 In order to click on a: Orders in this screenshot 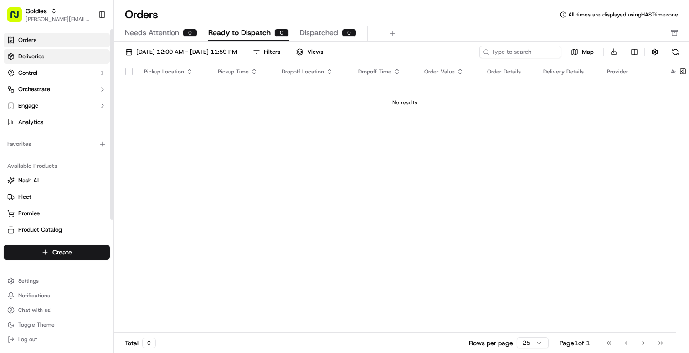, I will do `click(57, 40)`.